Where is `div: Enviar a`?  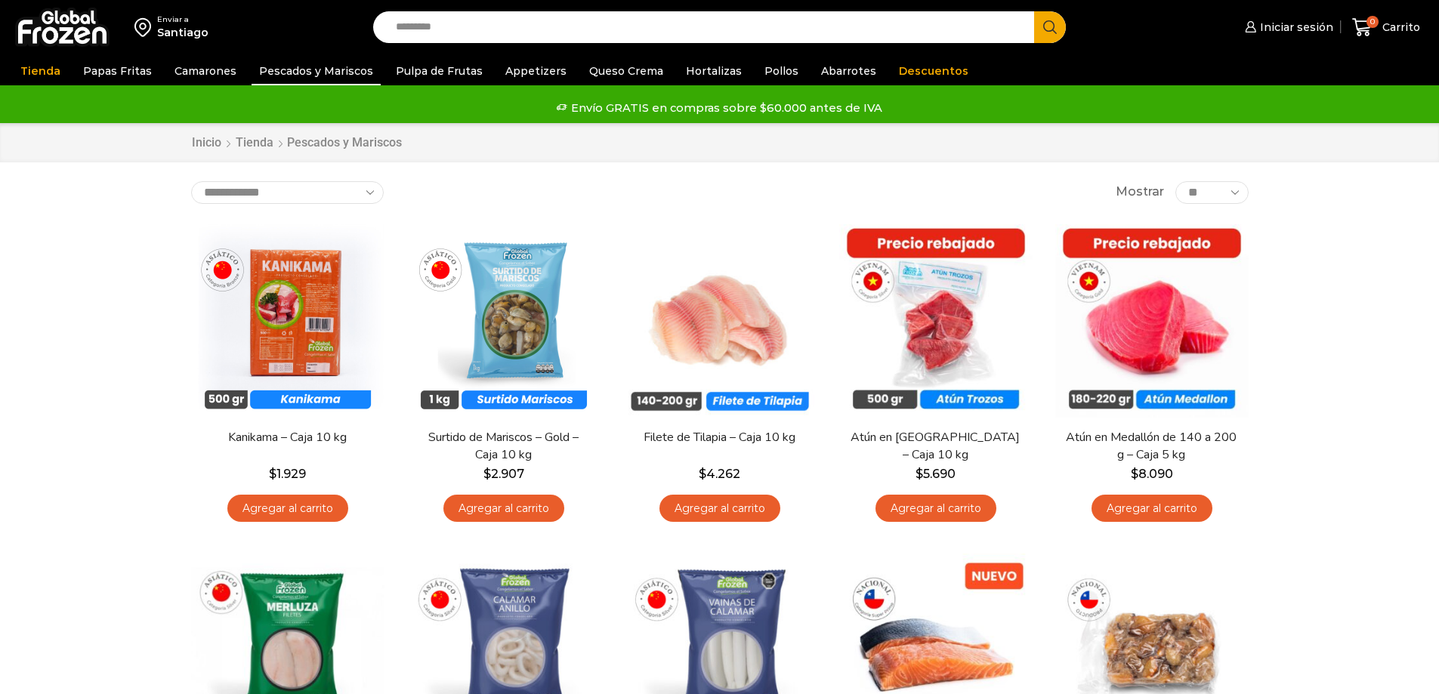
div: Enviar a is located at coordinates (183, 20).